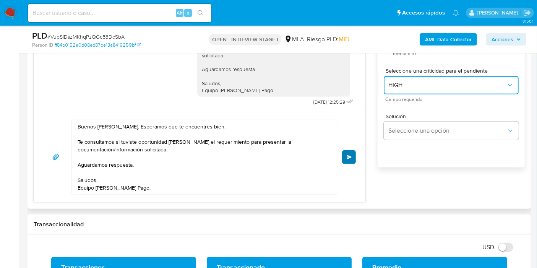 Image resolution: width=537 pixels, height=268 pixels. I want to click on button: Seleccione una opción, so click(451, 131).